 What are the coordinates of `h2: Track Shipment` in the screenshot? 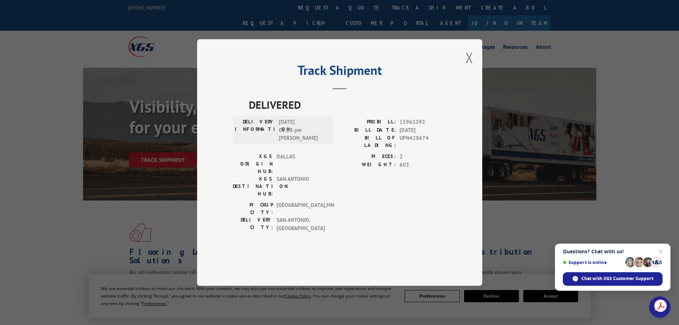 It's located at (340, 72).